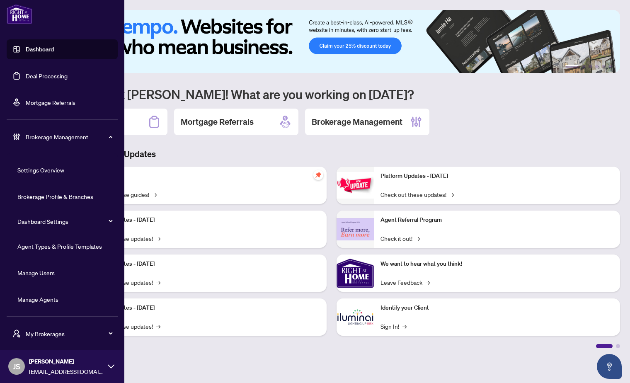  What do you see at coordinates (46, 76) in the screenshot?
I see `a: Deal Processing` at bounding box center [46, 76].